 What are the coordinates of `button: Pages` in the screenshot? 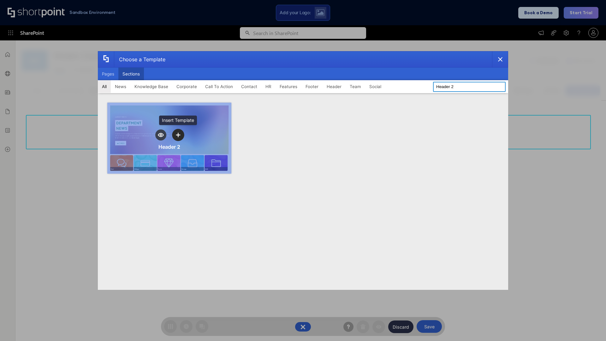 It's located at (108, 74).